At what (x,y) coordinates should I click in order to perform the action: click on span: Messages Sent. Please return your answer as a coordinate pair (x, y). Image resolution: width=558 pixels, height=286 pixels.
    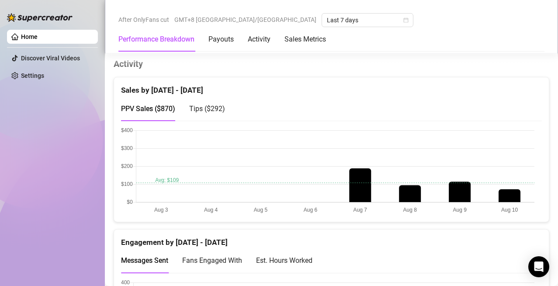
    Looking at the image, I should click on (145, 260).